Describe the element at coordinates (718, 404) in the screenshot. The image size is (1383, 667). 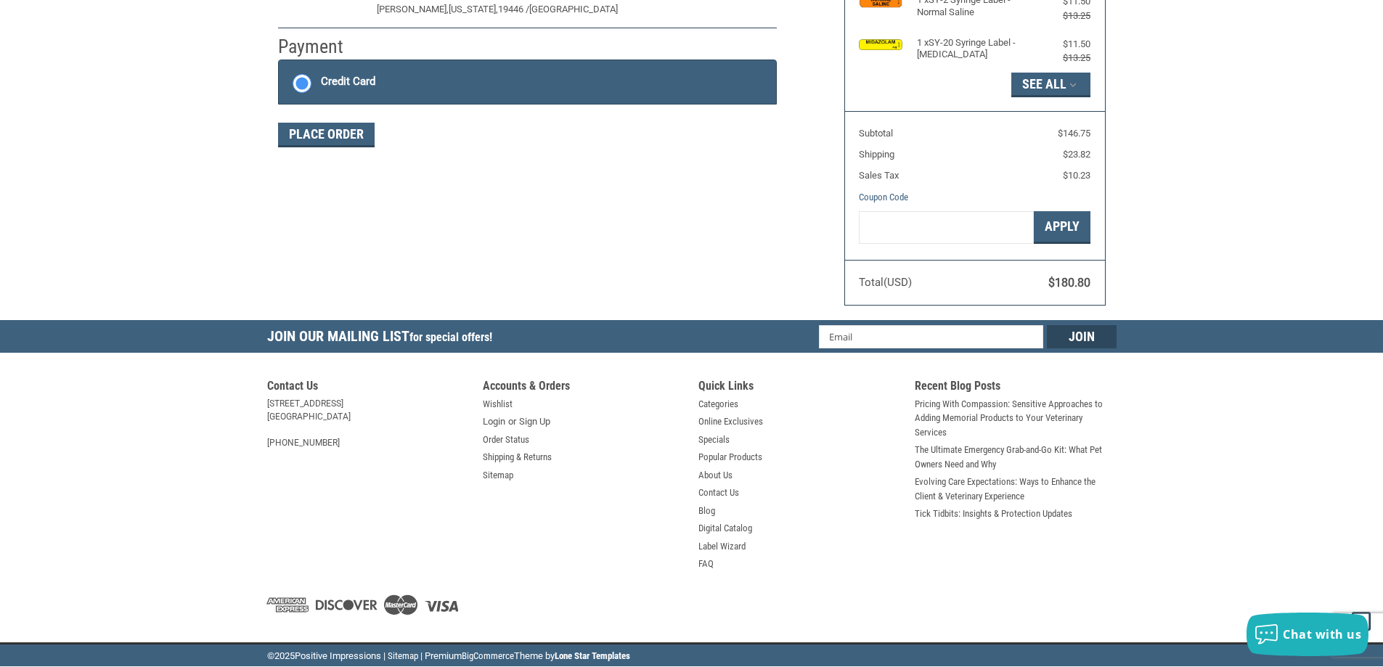
I see `a: Categories` at that location.